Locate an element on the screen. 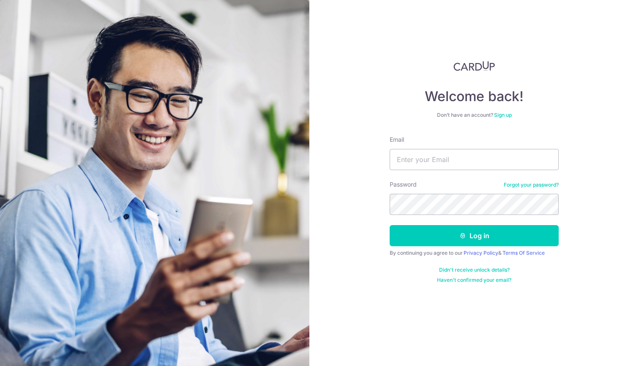 The image size is (639, 366). img: CardUp Logo is located at coordinates (474, 66).